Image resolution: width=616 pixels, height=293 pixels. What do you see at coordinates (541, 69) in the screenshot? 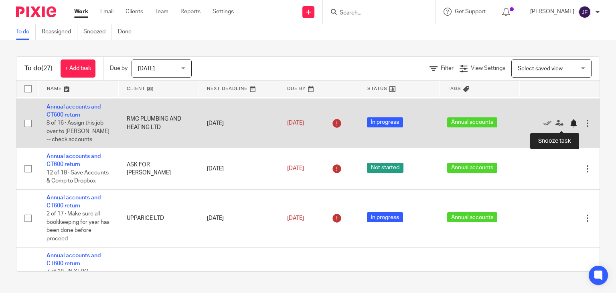
I see `span: Select saved view` at bounding box center [541, 69].